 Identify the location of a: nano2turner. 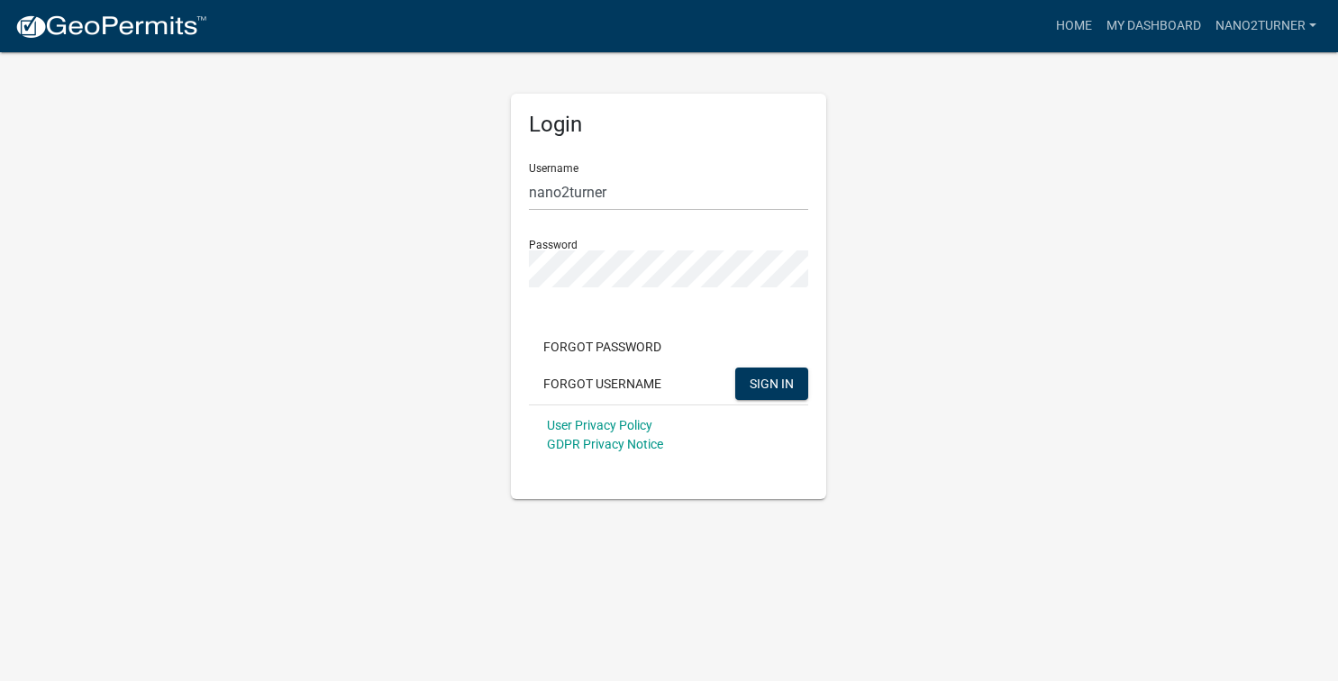
(1266, 26).